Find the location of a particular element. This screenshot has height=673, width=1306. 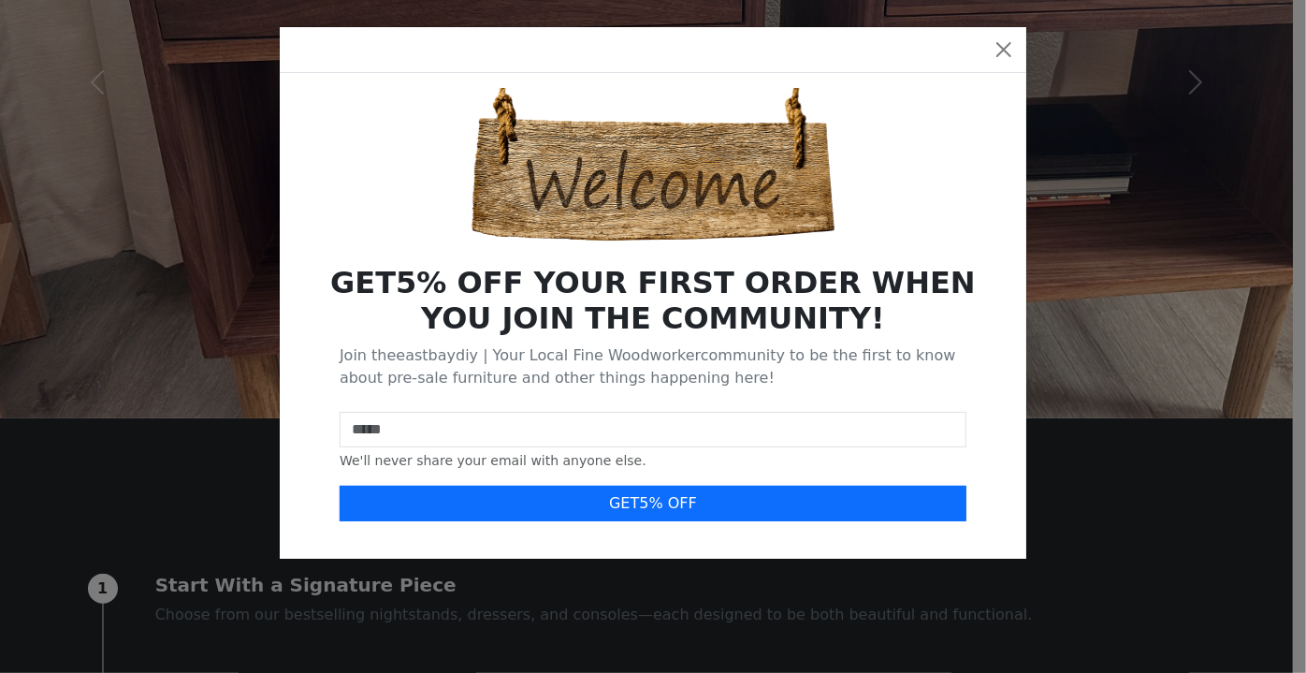

div: We'll never share your email with anyone else. is located at coordinates (653, 460).